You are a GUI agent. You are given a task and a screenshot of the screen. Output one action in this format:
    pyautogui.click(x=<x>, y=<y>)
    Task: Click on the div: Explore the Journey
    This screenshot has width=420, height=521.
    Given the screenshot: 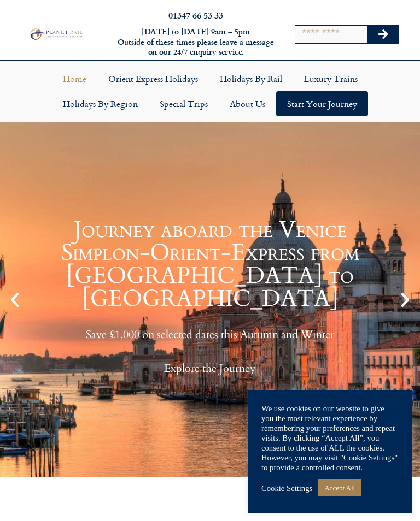 What is the action you would take?
    pyautogui.click(x=210, y=368)
    